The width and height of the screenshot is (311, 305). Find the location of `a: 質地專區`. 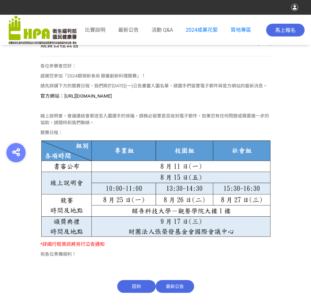

a: 質地專區 is located at coordinates (241, 30).